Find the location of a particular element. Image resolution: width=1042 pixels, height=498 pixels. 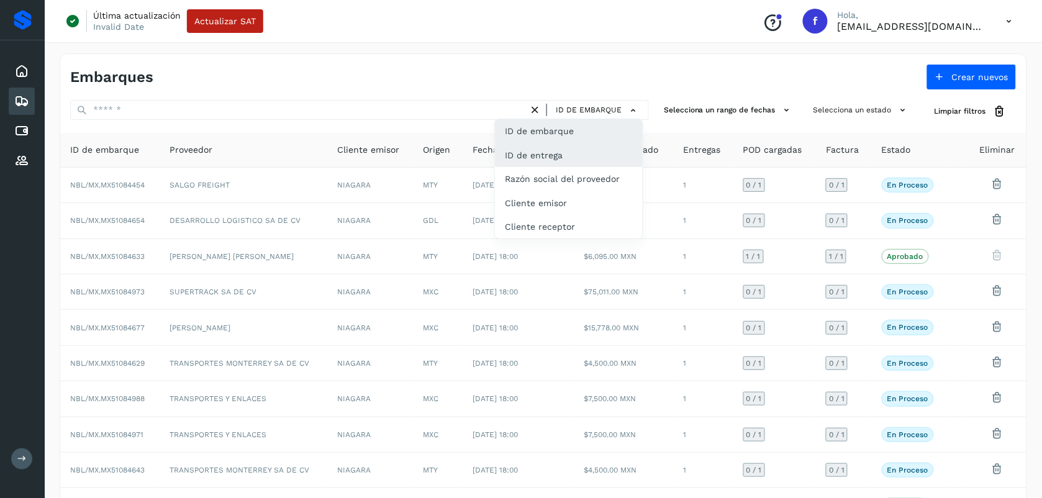

div: Cliente emisor is located at coordinates (569, 203).